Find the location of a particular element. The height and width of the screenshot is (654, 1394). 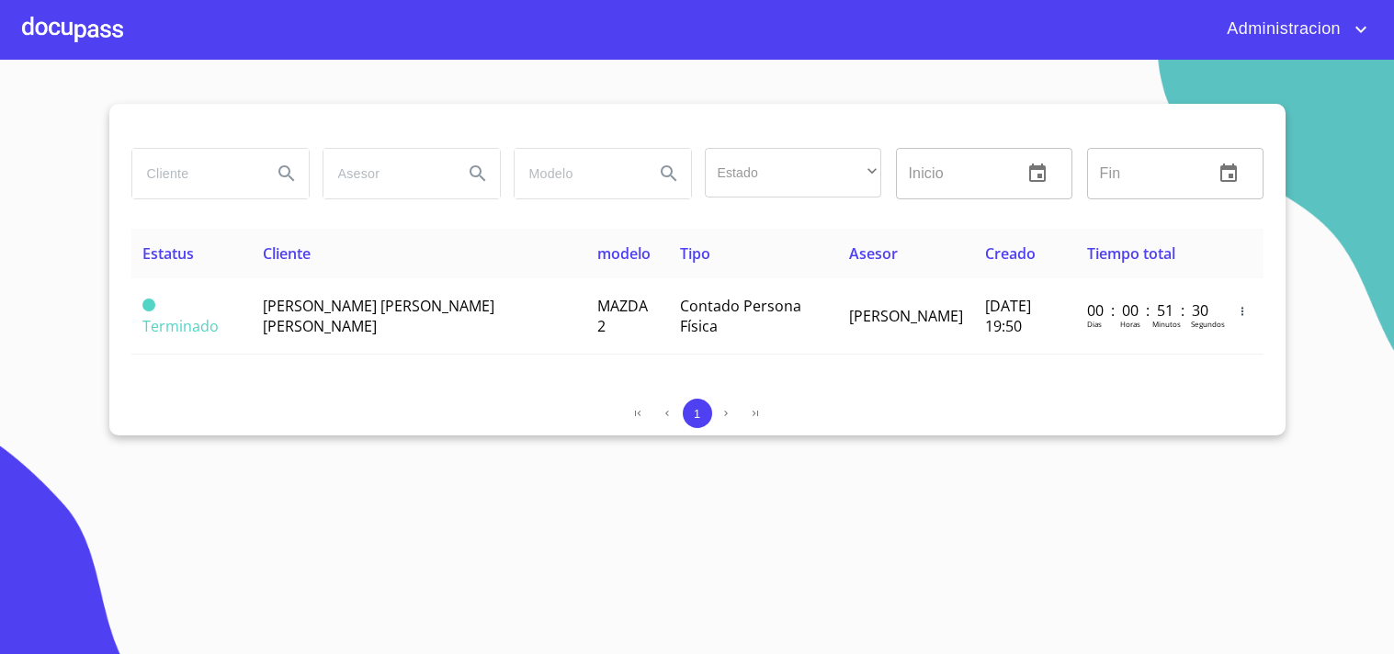

span: Creado is located at coordinates (1010, 254).